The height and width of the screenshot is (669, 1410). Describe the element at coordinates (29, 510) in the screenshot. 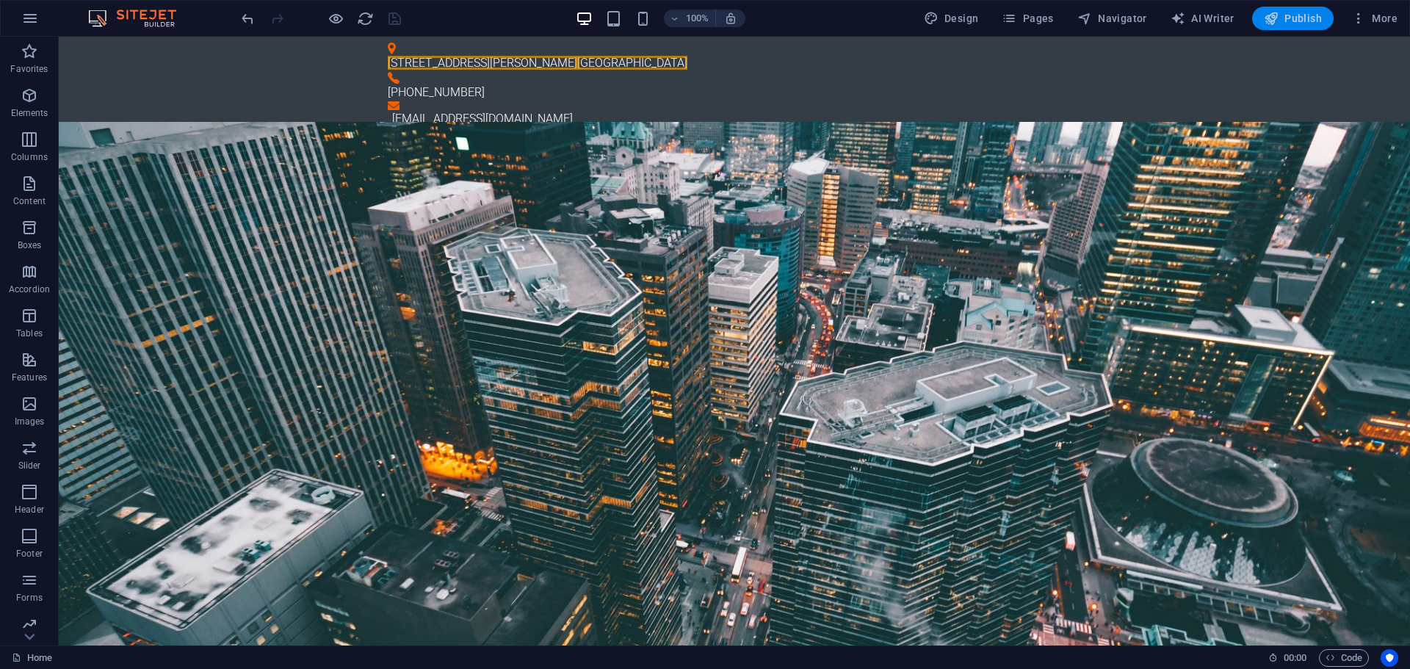

I see `p: Header` at that location.